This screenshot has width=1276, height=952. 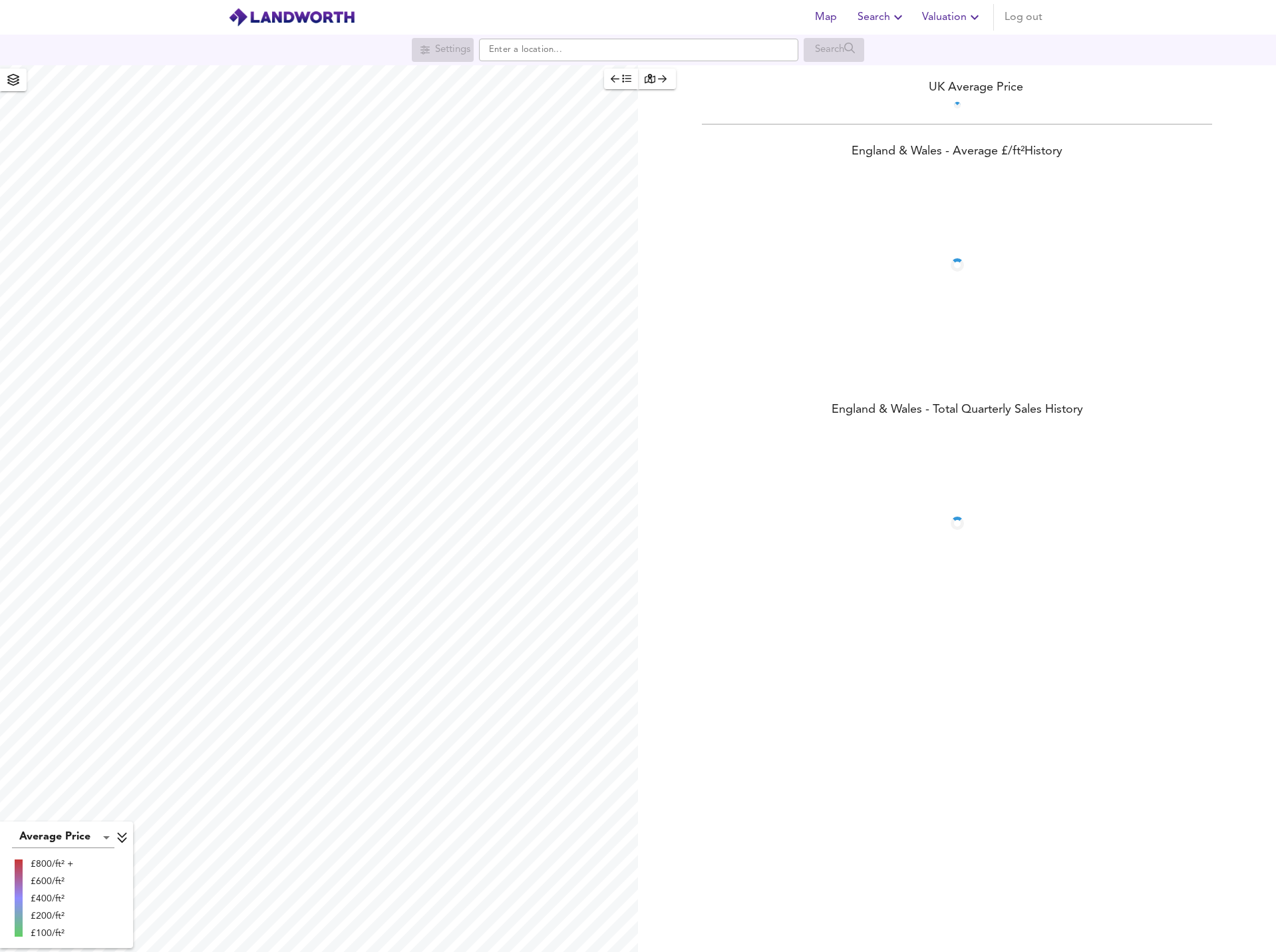 What do you see at coordinates (882, 17) in the screenshot?
I see `button: Search` at bounding box center [882, 17].